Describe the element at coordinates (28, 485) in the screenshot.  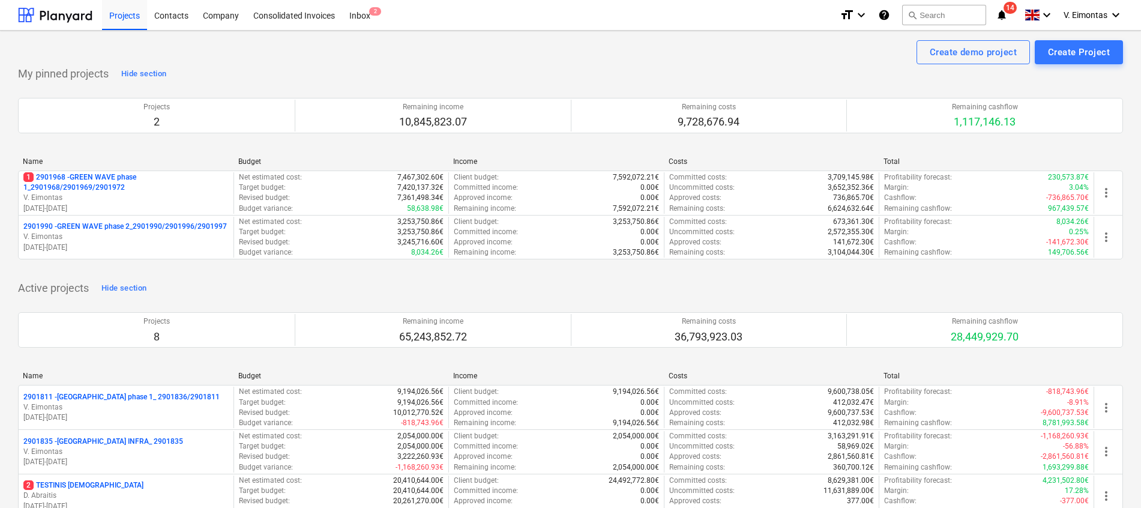
I see `span: 2` at that location.